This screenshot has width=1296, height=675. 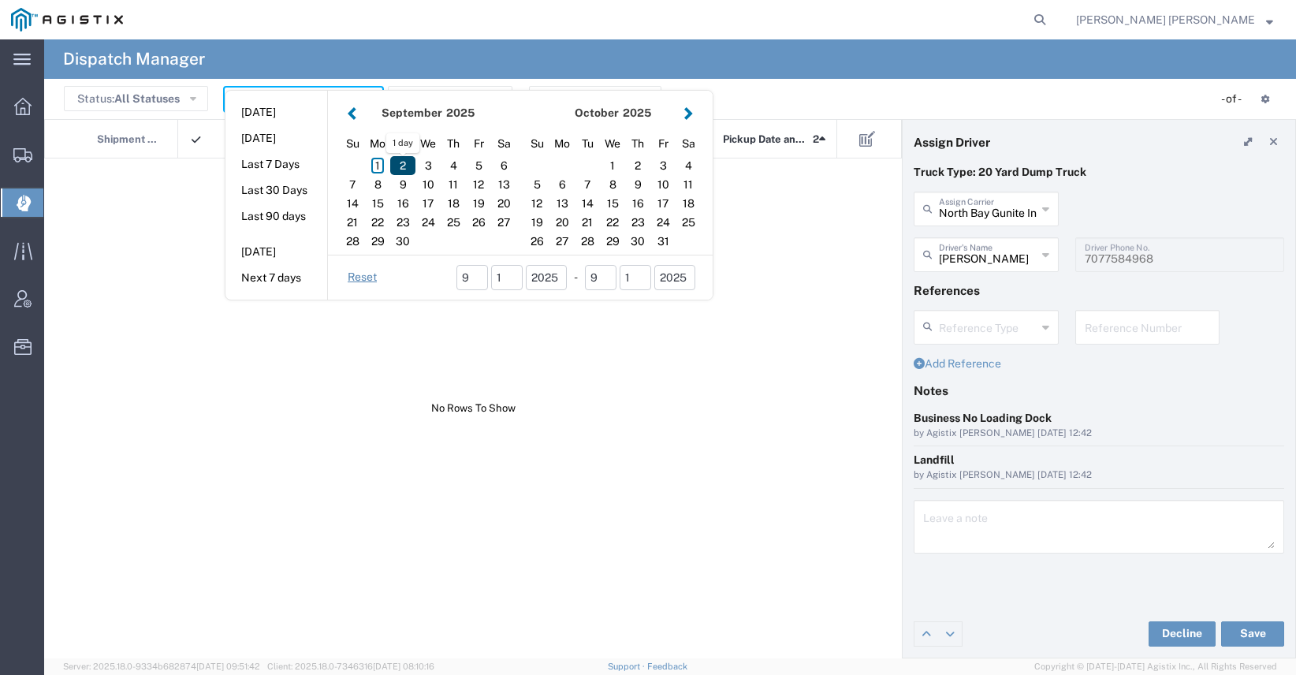 I want to click on div: Wednesday, so click(x=428, y=143).